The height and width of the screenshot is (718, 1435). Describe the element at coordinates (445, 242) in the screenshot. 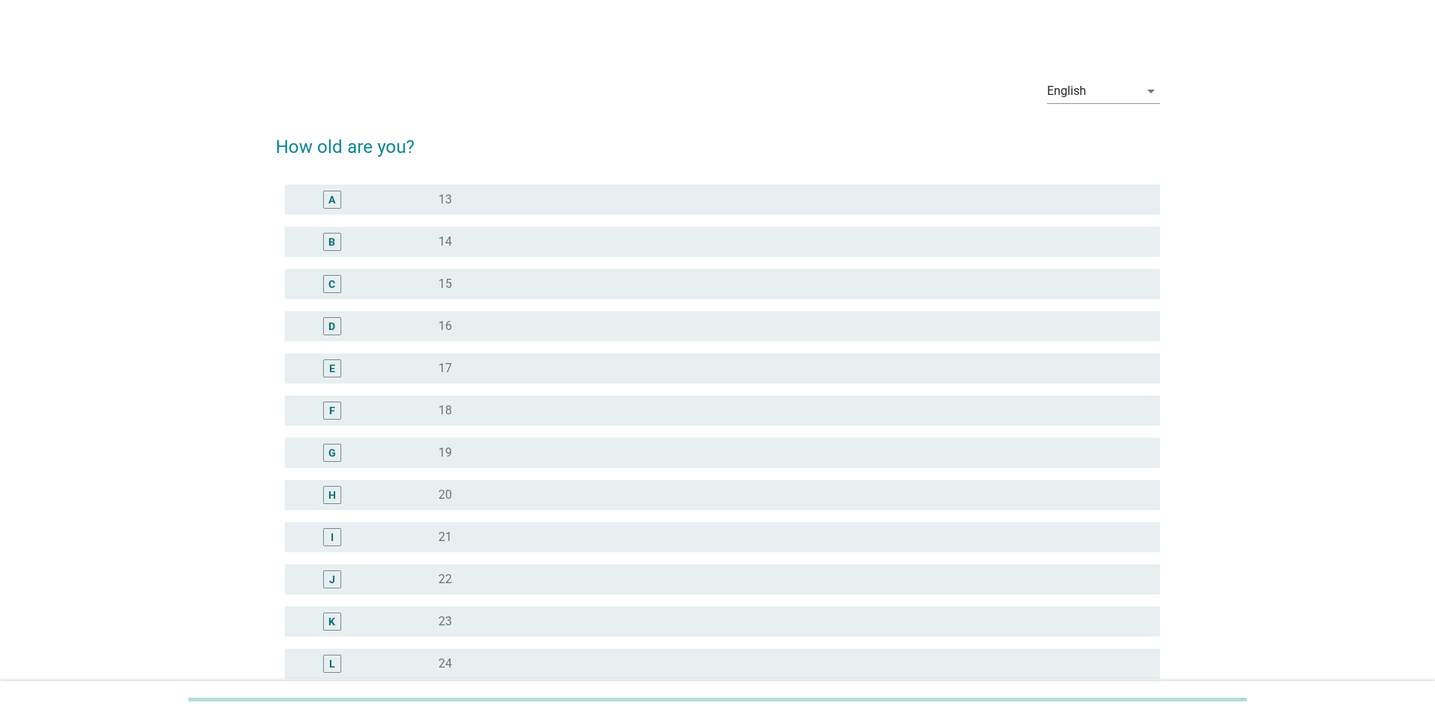

I see `label: 14` at that location.